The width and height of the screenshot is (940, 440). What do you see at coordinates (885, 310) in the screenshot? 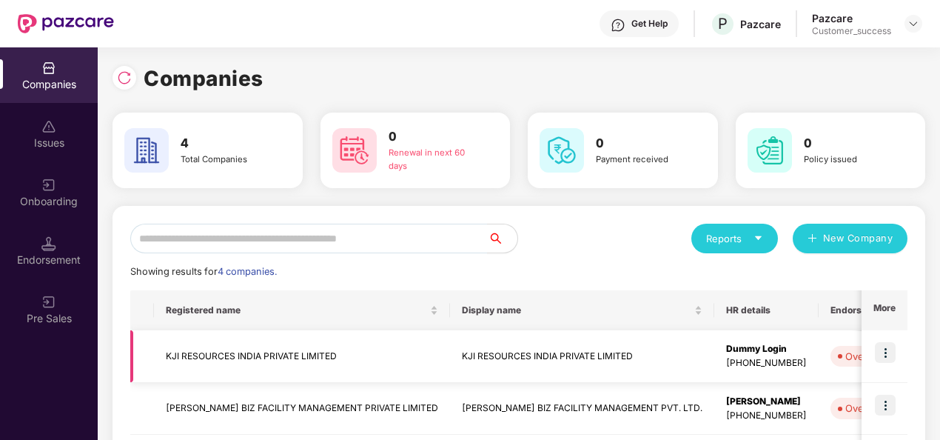
I see `th: More` at bounding box center [885, 310].